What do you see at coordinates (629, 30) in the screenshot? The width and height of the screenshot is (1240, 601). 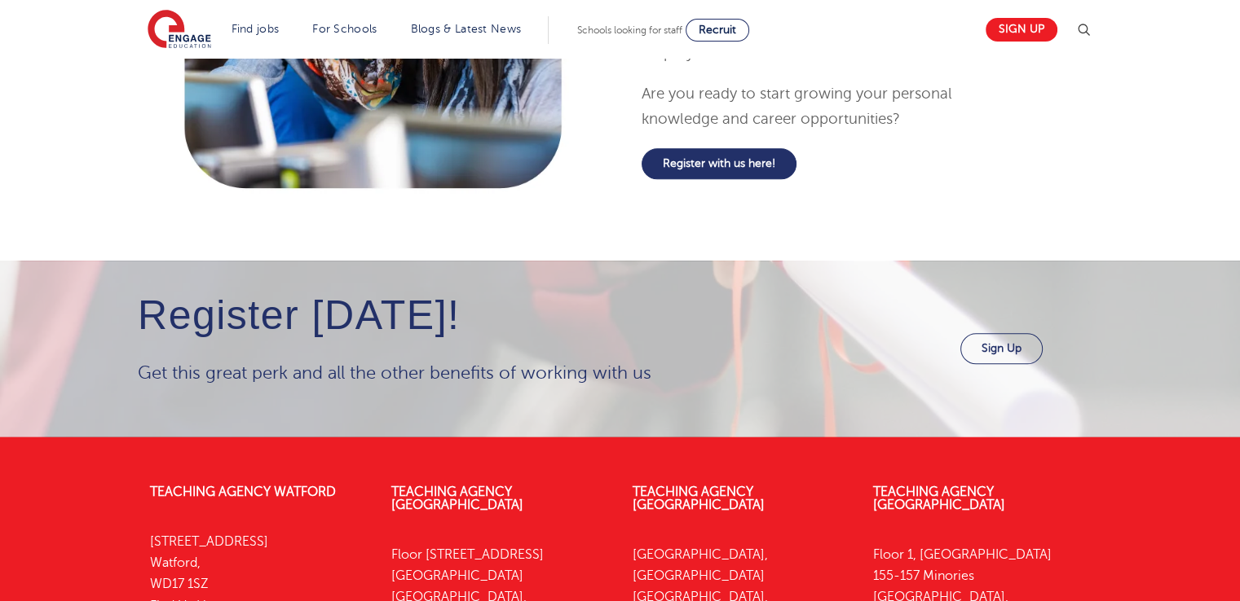 I see `span: Schools looking for staff` at bounding box center [629, 30].